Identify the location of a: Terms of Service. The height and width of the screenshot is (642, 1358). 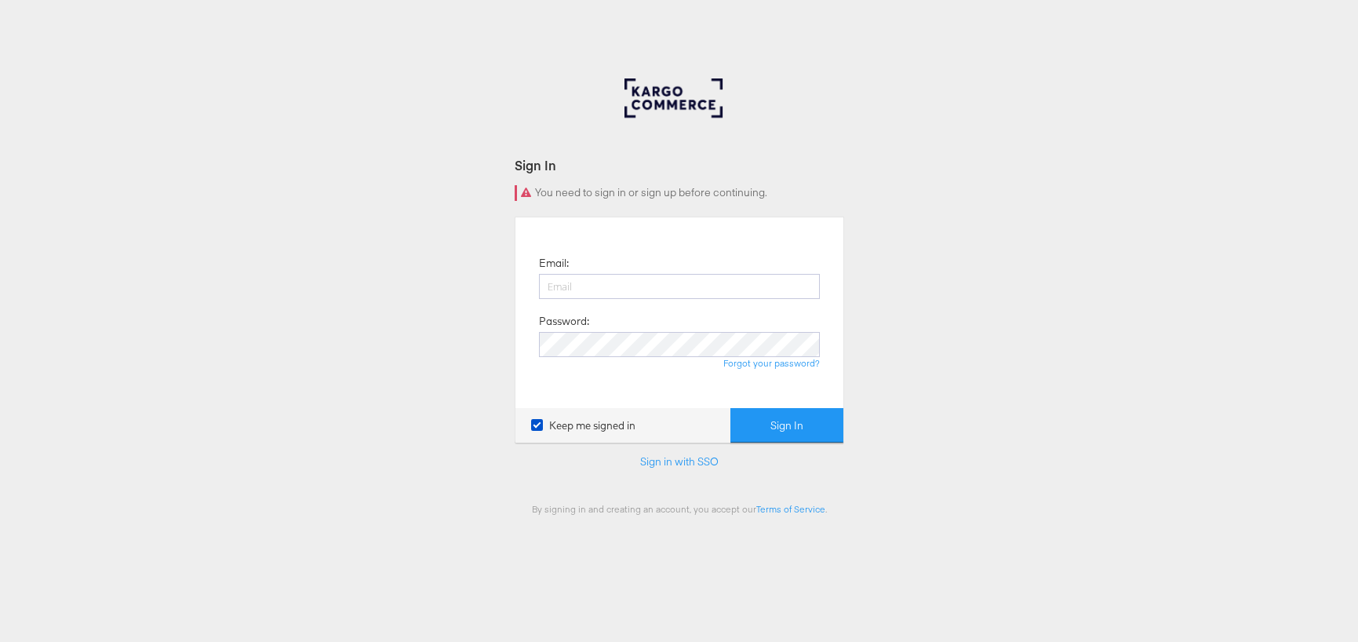
(791, 508).